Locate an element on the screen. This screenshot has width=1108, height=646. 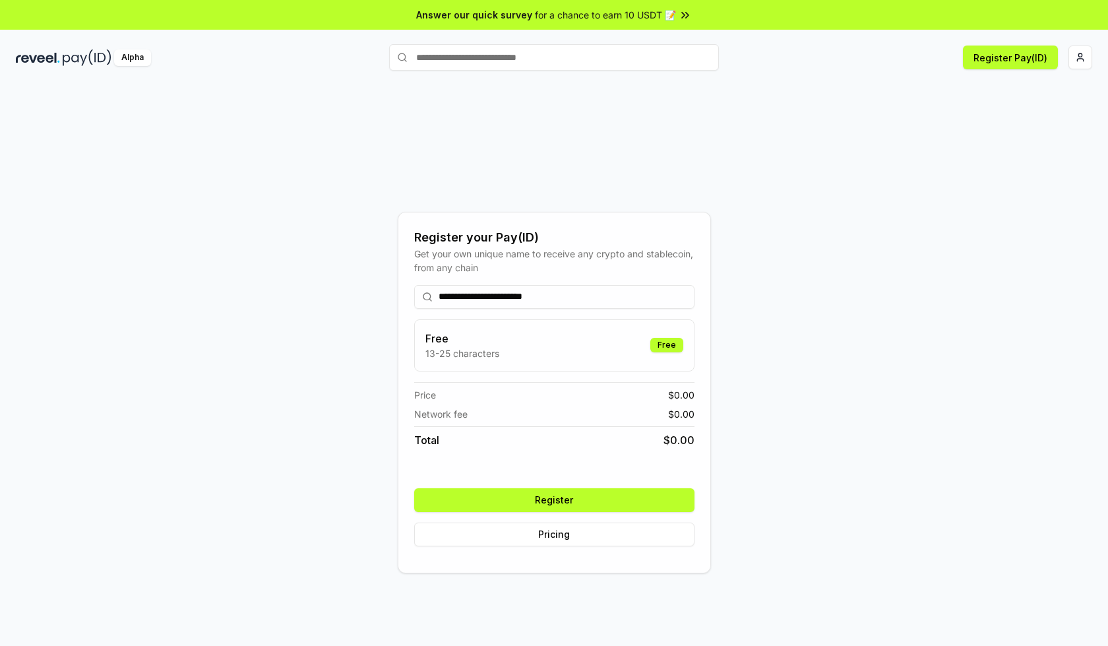
h3: Free is located at coordinates (462, 338).